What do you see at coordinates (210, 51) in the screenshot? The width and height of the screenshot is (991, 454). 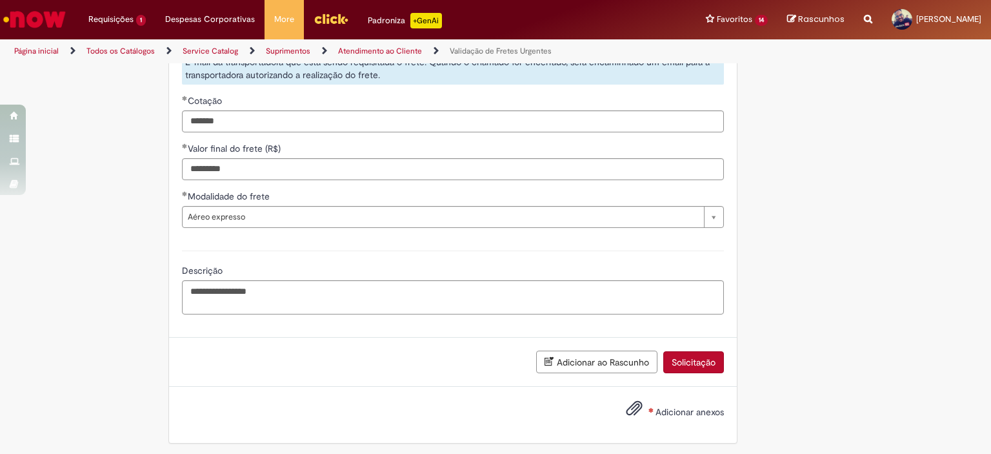 I see `a: Service Catalog` at bounding box center [210, 51].